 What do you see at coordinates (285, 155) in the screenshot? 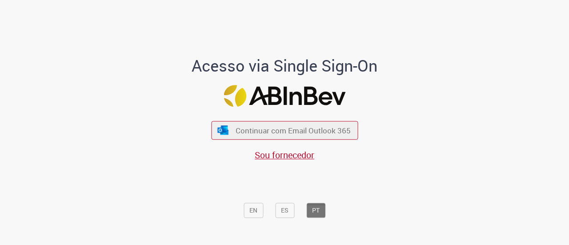
I see `a: Sou fornecedor` at bounding box center [285, 155].